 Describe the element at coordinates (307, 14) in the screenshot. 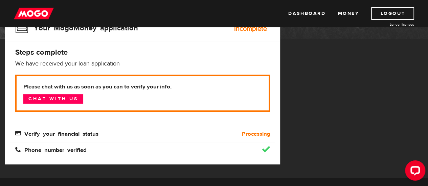

I see `a: Dashboard` at that location.